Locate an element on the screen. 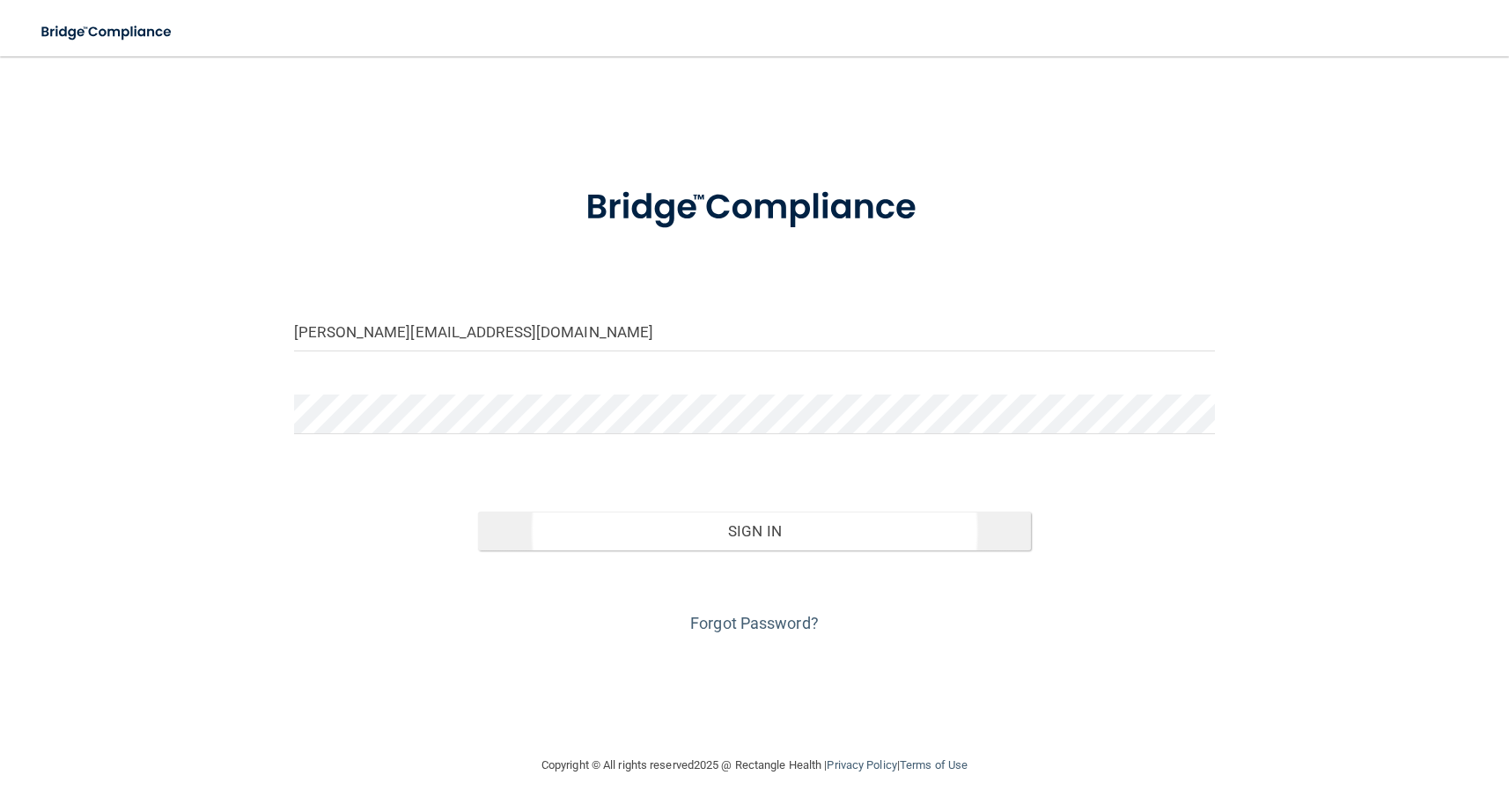 Image resolution: width=1509 pixels, height=812 pixels. a: Forgot Password? is located at coordinates (754, 623).